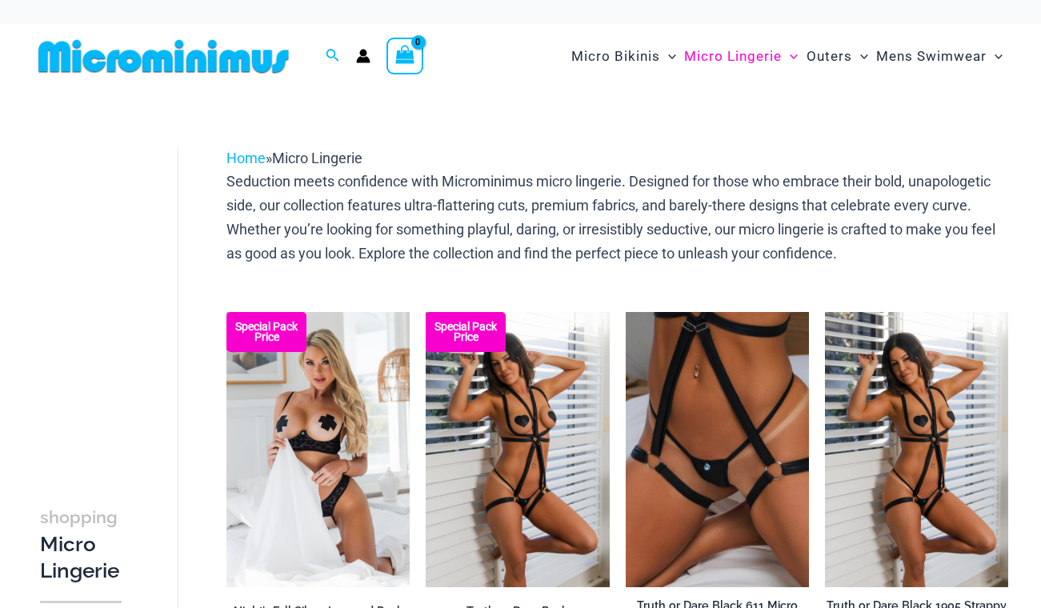 The height and width of the screenshot is (608, 1041). Describe the element at coordinates (318, 450) in the screenshot. I see `a: Nights Fall Silver Leopard 1036 Bra 6046 Thong 09v2 Nights Fall Silver Leopard 1036 Bra 6046 Thon...` at that location.